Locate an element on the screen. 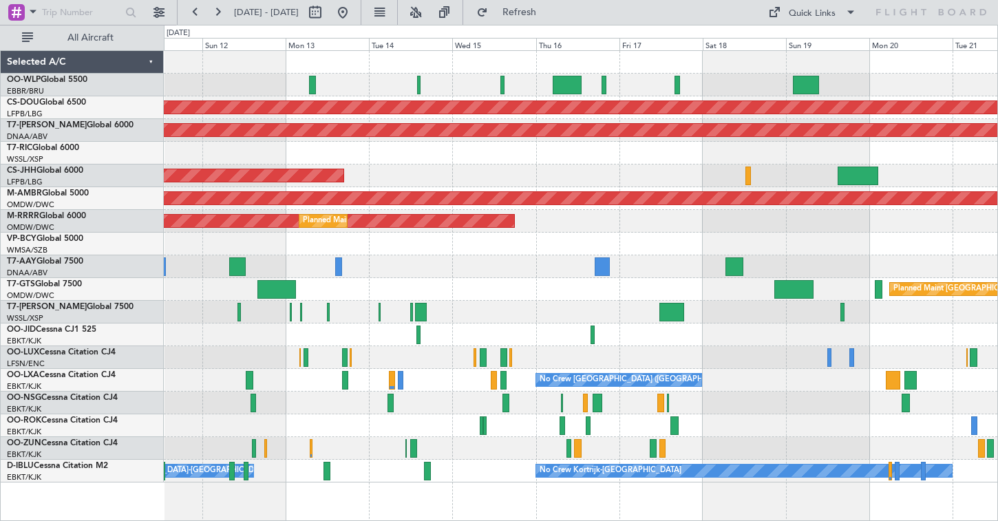  a: EBBR/BRU is located at coordinates (25, 91).